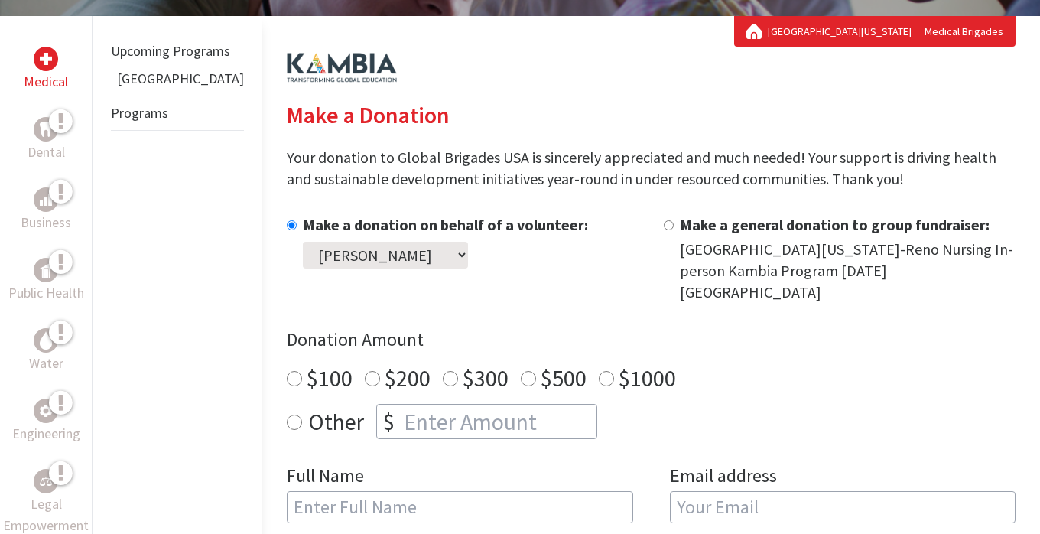  I want to click on img: Dental, so click(46, 128).